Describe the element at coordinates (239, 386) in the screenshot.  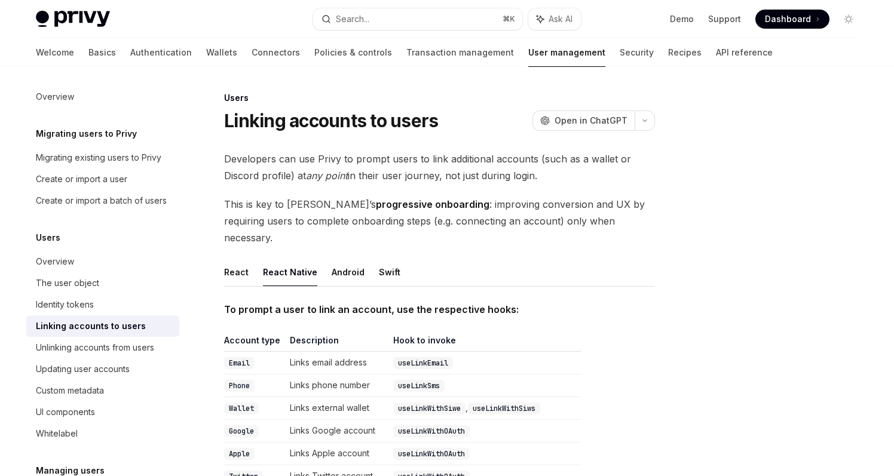
I see `code: Phone` at that location.